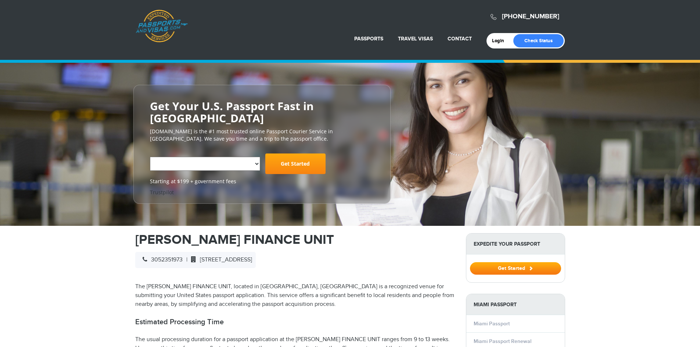 The width and height of the screenshot is (700, 347). Describe the element at coordinates (515, 304) in the screenshot. I see `strong: Miami Passport` at that location.